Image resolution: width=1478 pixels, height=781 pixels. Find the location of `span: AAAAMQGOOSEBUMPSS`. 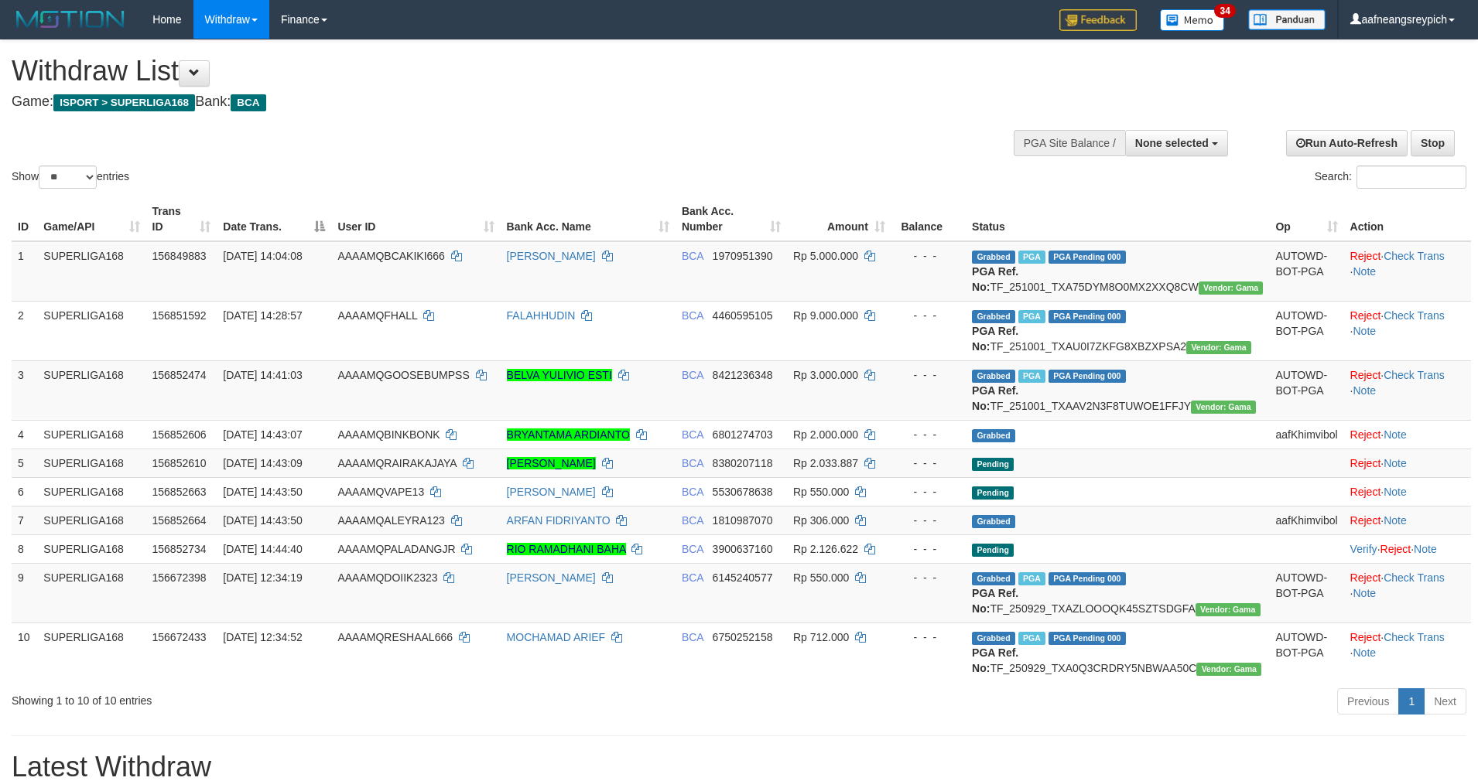

span: AAAAMQGOOSEBUMPSS is located at coordinates (403, 375).